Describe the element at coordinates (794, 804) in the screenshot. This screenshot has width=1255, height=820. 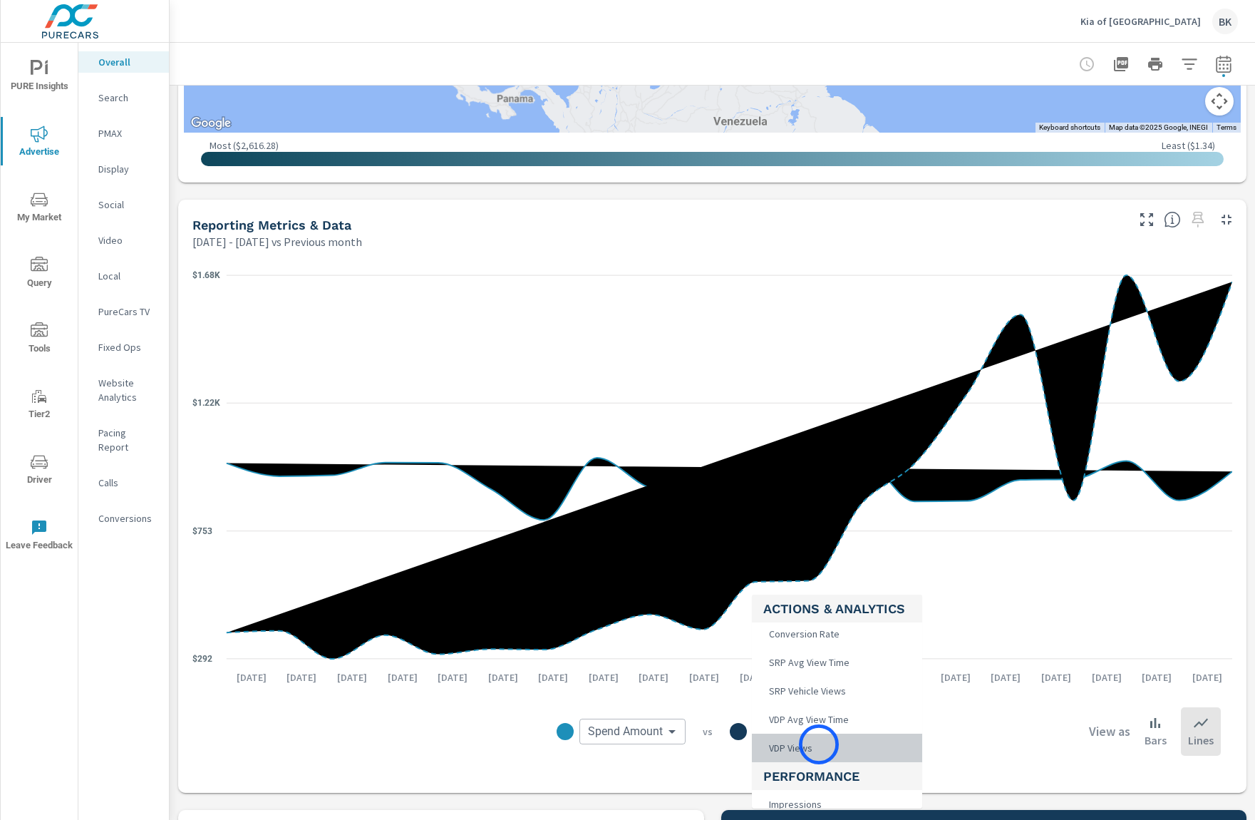
I see `span: Impressions` at that location.